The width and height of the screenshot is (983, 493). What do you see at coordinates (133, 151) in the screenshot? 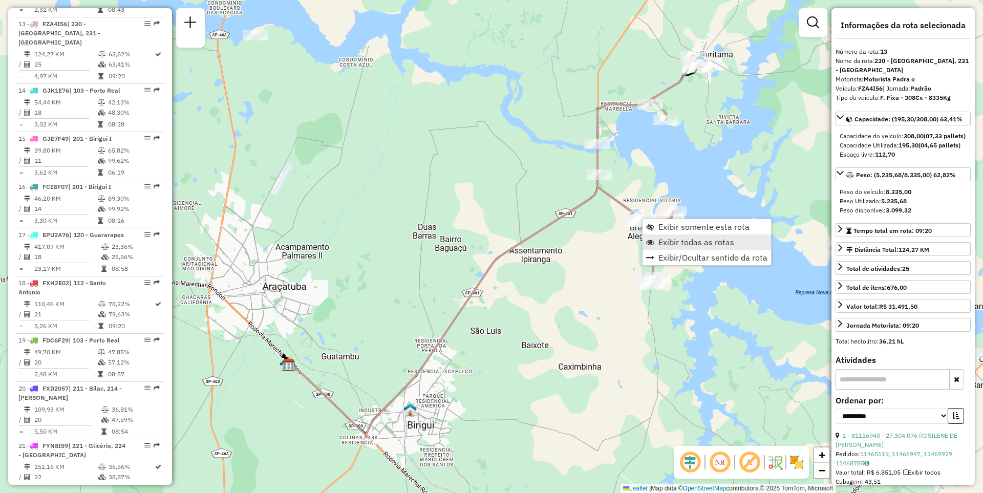
I see `td: 65,82%` at bounding box center [133, 151].